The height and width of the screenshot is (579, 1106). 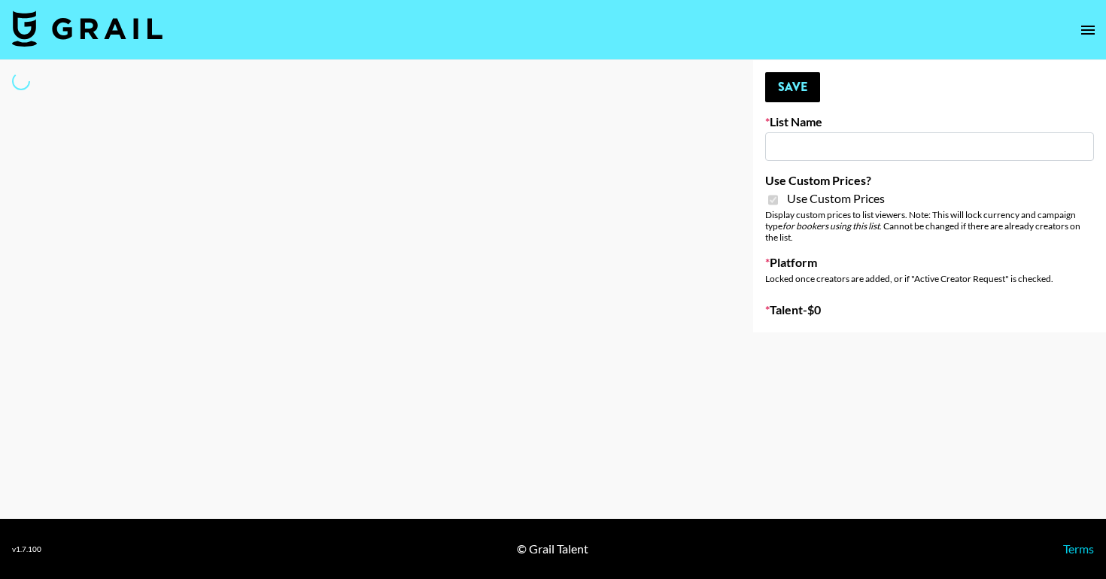 What do you see at coordinates (929, 310) in the screenshot?
I see `label: Talent - $ 0` at bounding box center [929, 310].